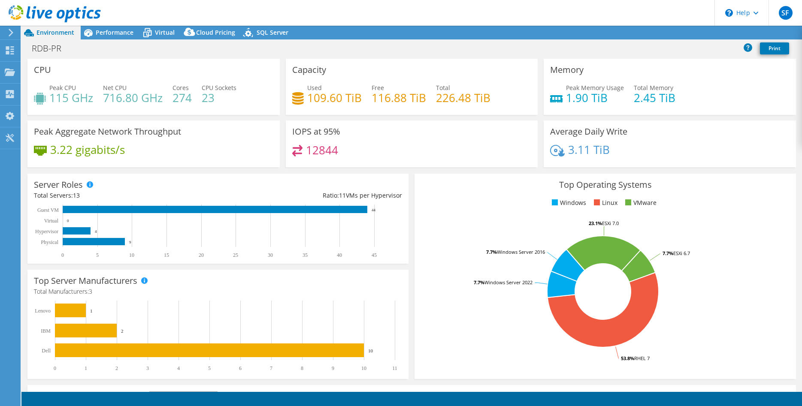 Image resolution: width=802 pixels, height=406 pixels. Describe the element at coordinates (610, 223) in the screenshot. I see `tspan: ESXi 7.0` at that location.